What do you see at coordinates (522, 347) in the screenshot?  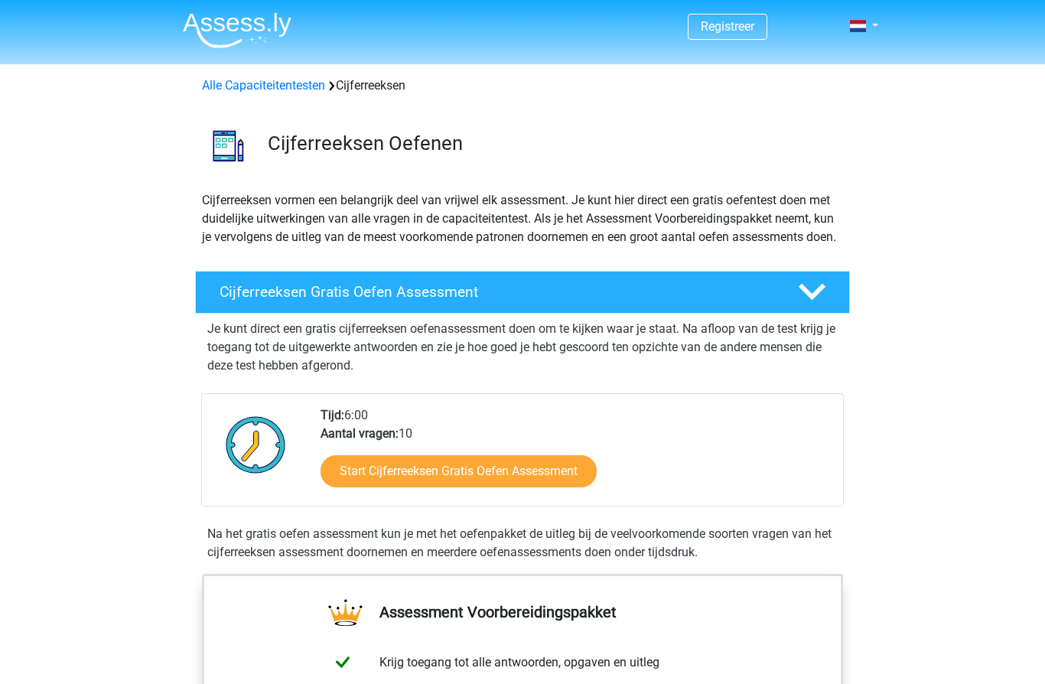 I see `p: Je kunt direct een gratis cijferreeksen oefenassessment doen om te kijken waar je staat. Na afloo...` at bounding box center [522, 347].